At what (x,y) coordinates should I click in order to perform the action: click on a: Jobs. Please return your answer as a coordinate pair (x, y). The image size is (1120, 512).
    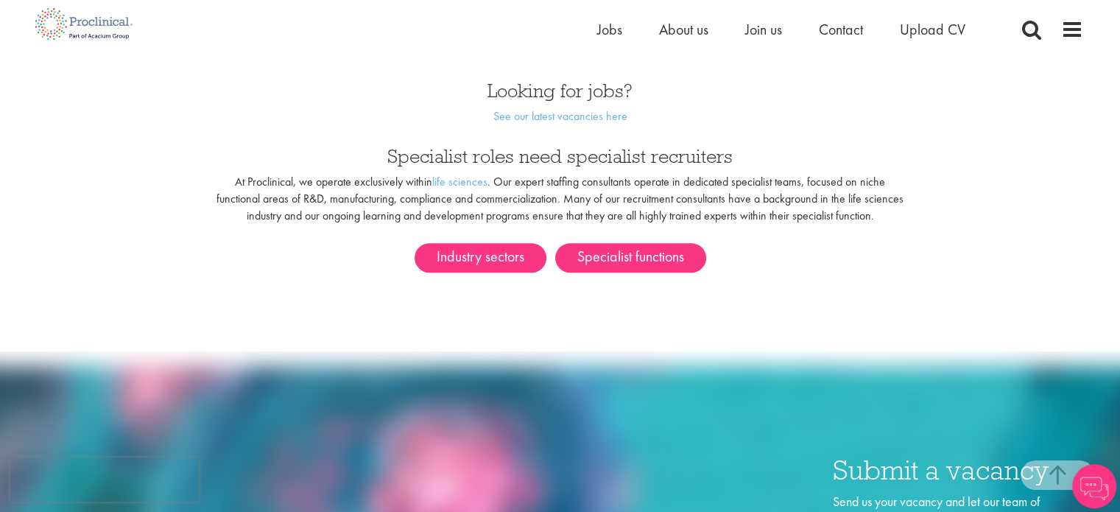
    Looking at the image, I should click on (610, 29).